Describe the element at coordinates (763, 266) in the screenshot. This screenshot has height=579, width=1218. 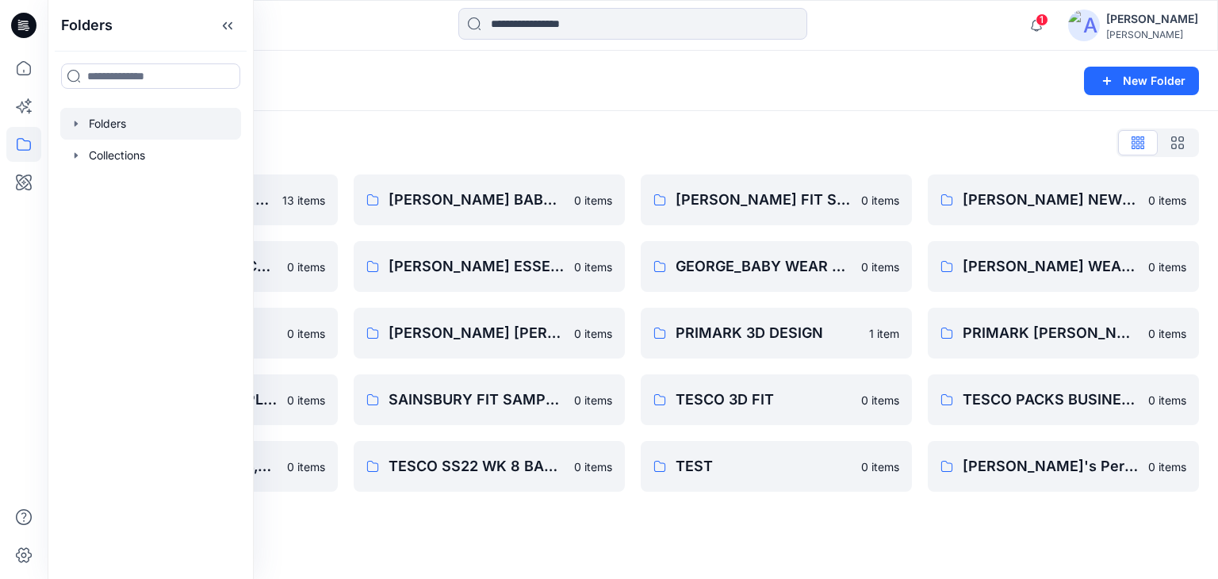
I see `p: GEORGE_BABY WEAR BOYS` at that location.